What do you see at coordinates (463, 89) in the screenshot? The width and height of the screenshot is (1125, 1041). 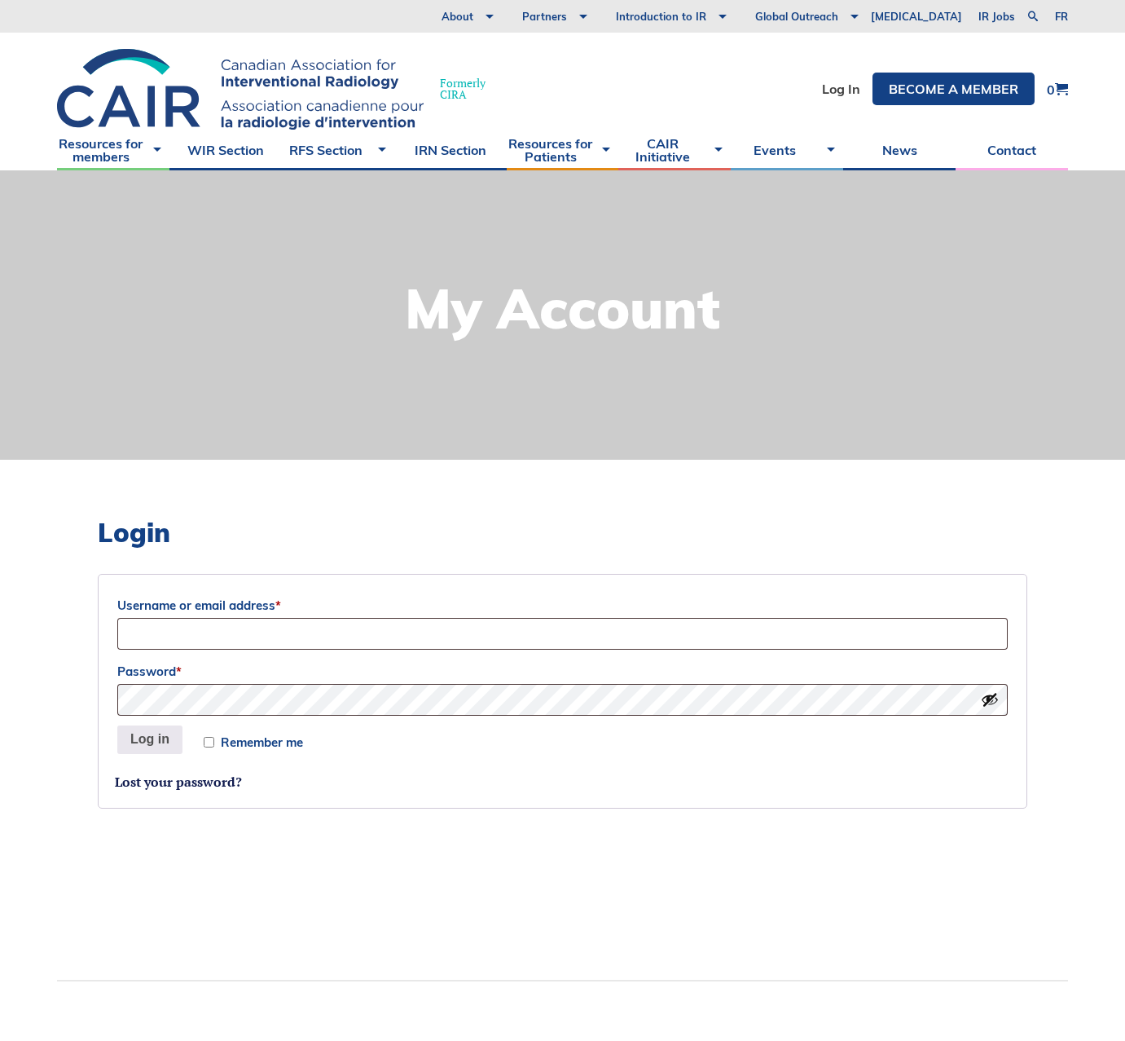 I see `span: Formerly CIRA` at bounding box center [463, 89].